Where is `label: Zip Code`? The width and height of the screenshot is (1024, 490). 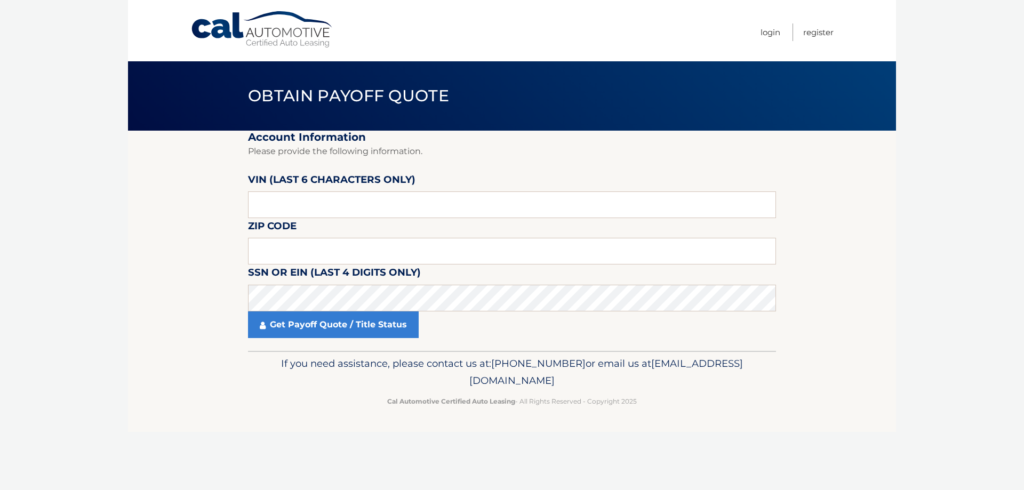 label: Zip Code is located at coordinates (272, 228).